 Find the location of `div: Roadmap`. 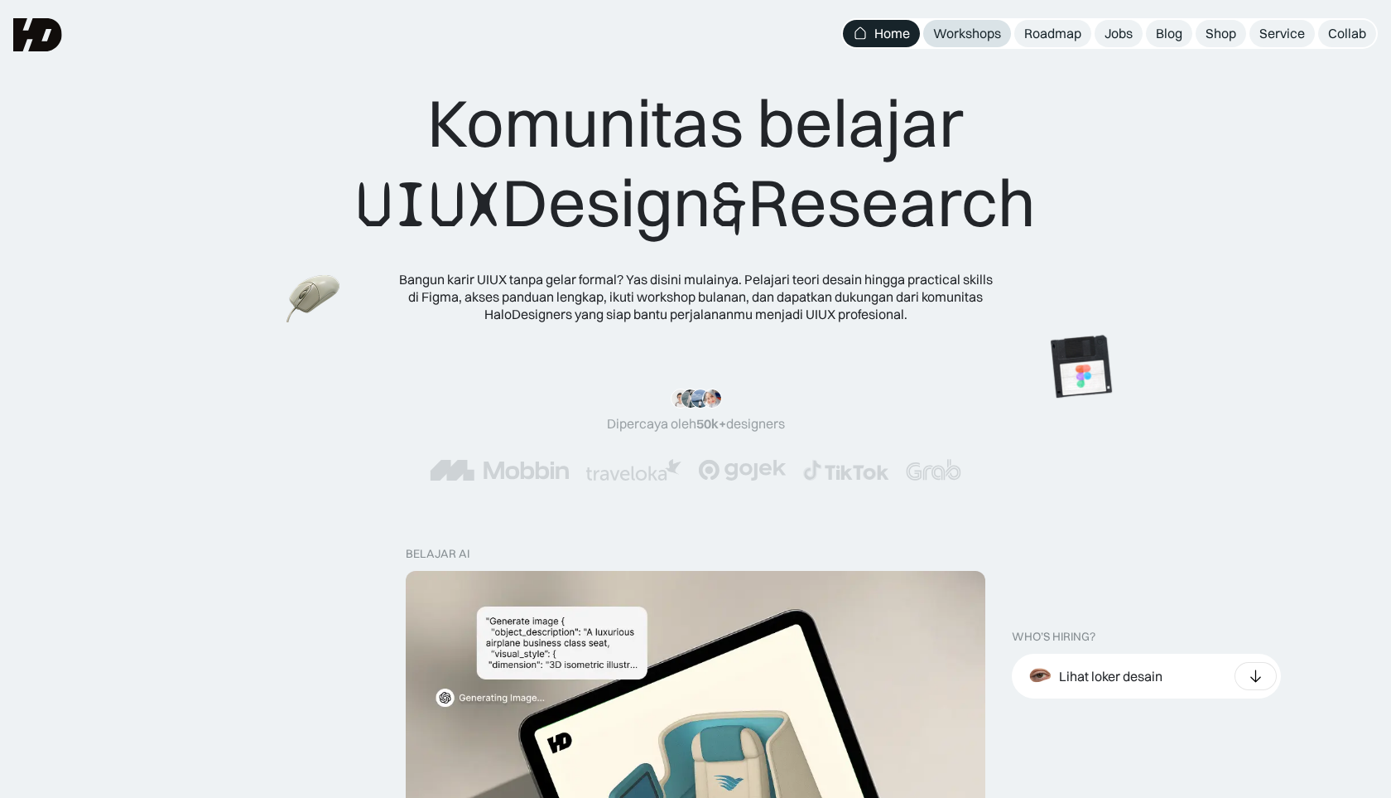

div: Roadmap is located at coordinates (1053, 33).